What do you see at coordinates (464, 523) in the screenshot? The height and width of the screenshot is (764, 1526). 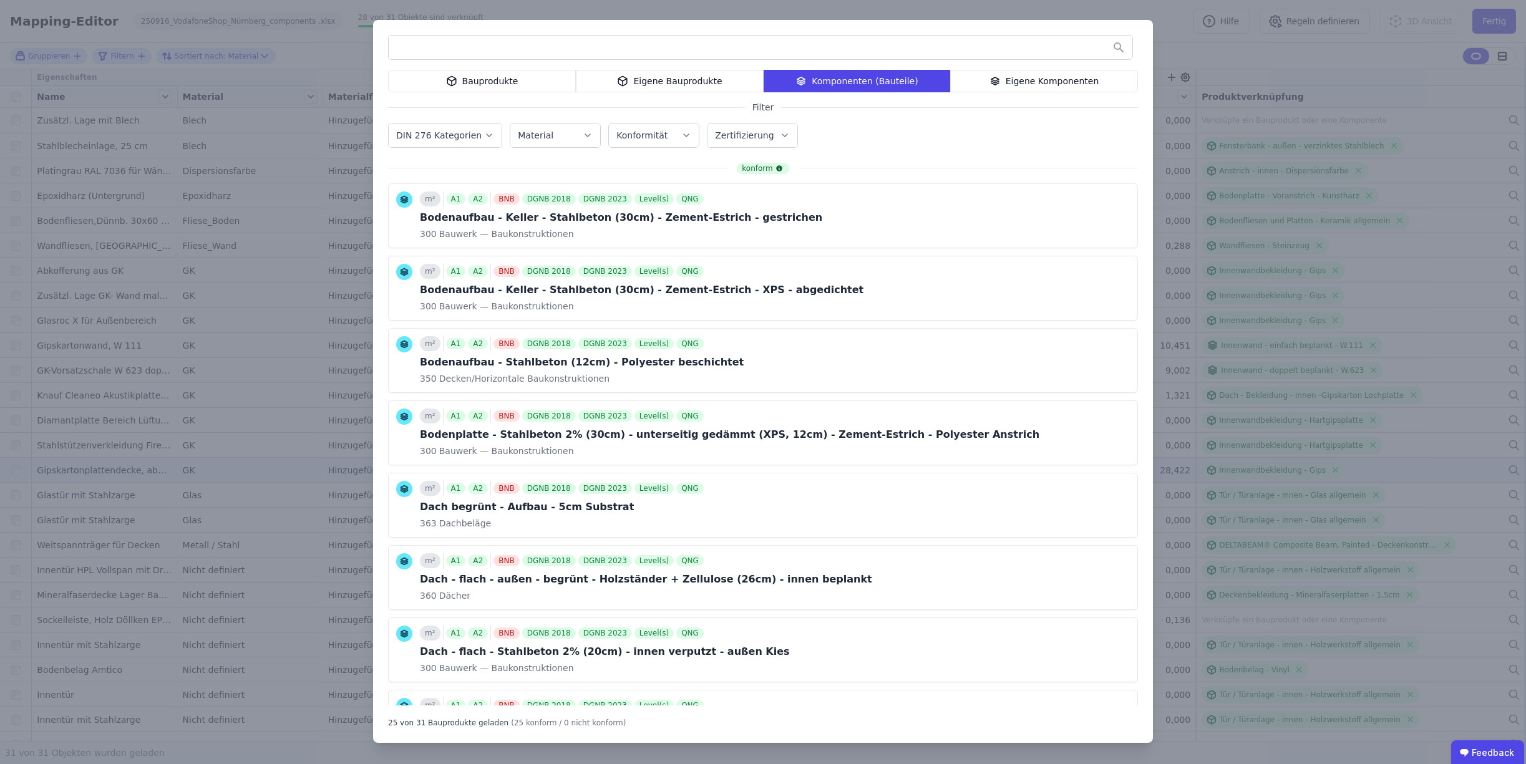 I see `span: Dachbeläge` at bounding box center [464, 523].